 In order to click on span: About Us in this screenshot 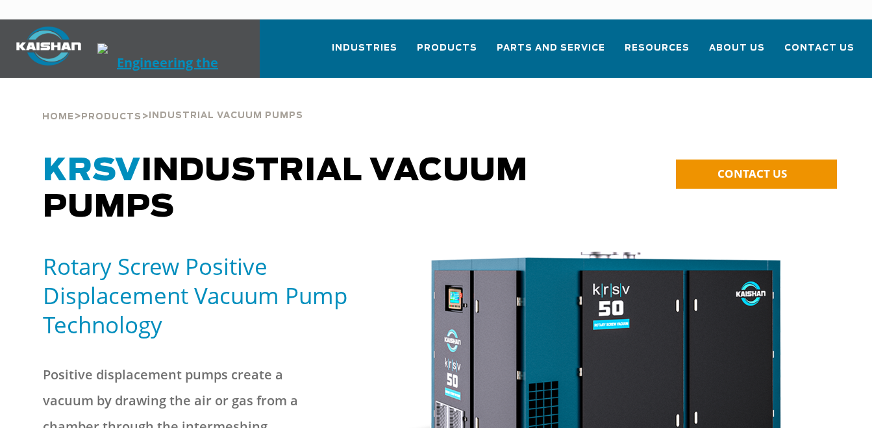, I will do `click(737, 48)`.